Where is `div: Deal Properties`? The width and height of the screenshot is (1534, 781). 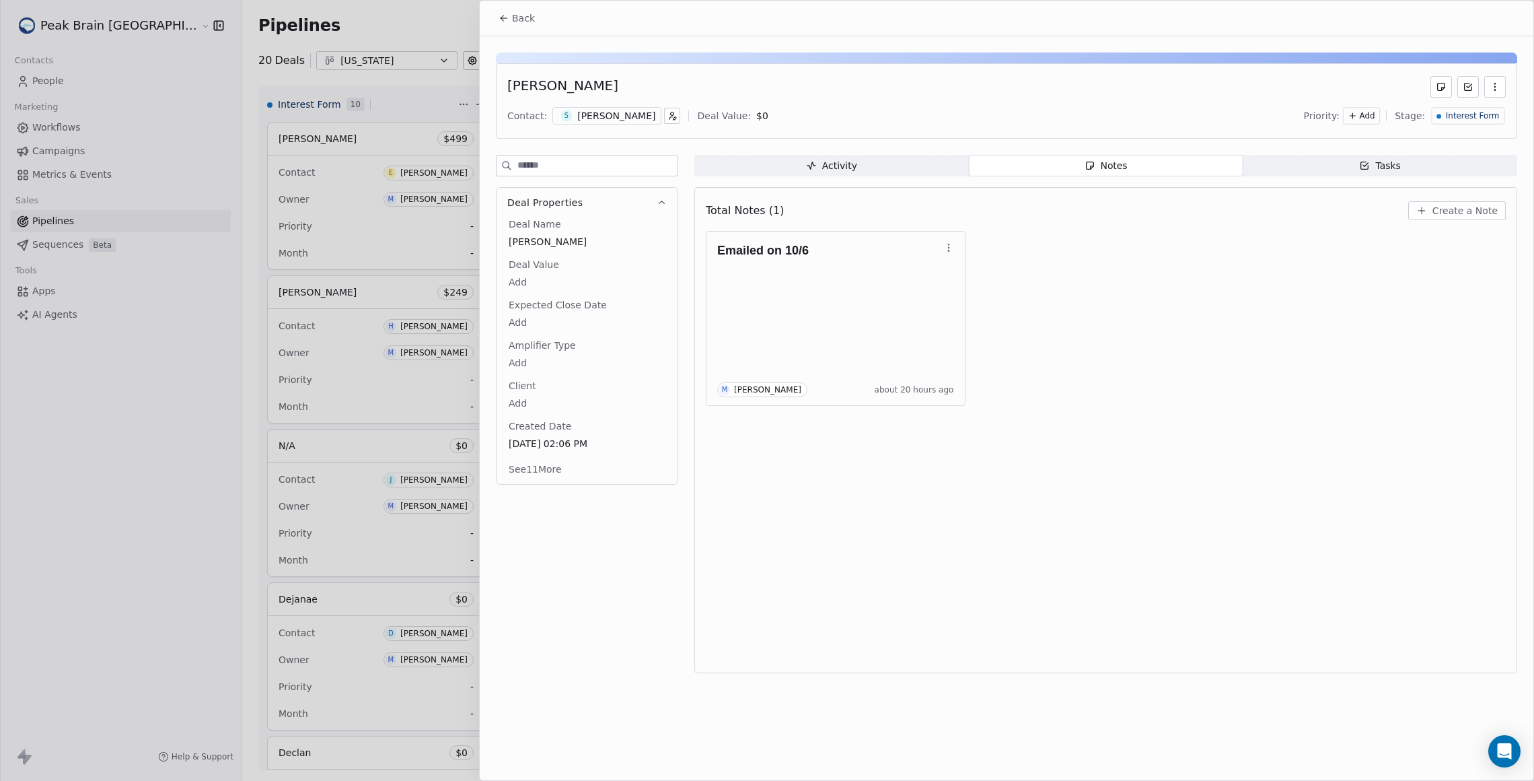 div: Deal Properties is located at coordinates (587, 351).